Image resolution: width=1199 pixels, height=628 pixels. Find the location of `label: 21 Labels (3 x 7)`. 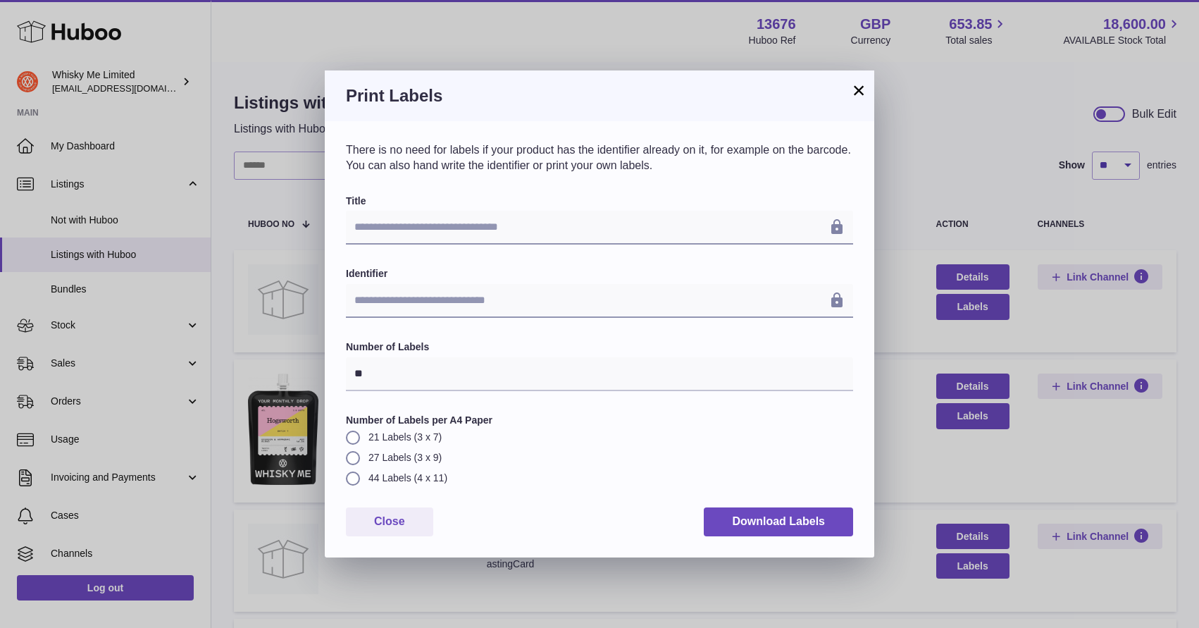

label: 21 Labels (3 x 7) is located at coordinates (599, 437).